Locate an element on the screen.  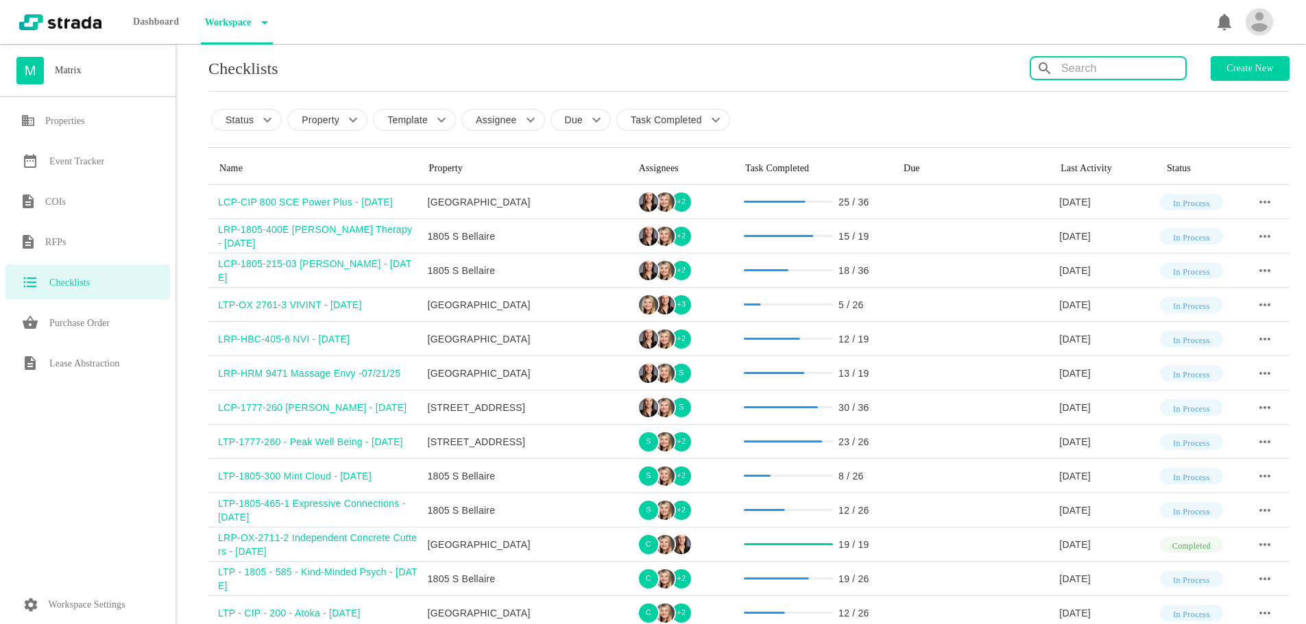
p: Workspace Settings is located at coordinates (87, 605).